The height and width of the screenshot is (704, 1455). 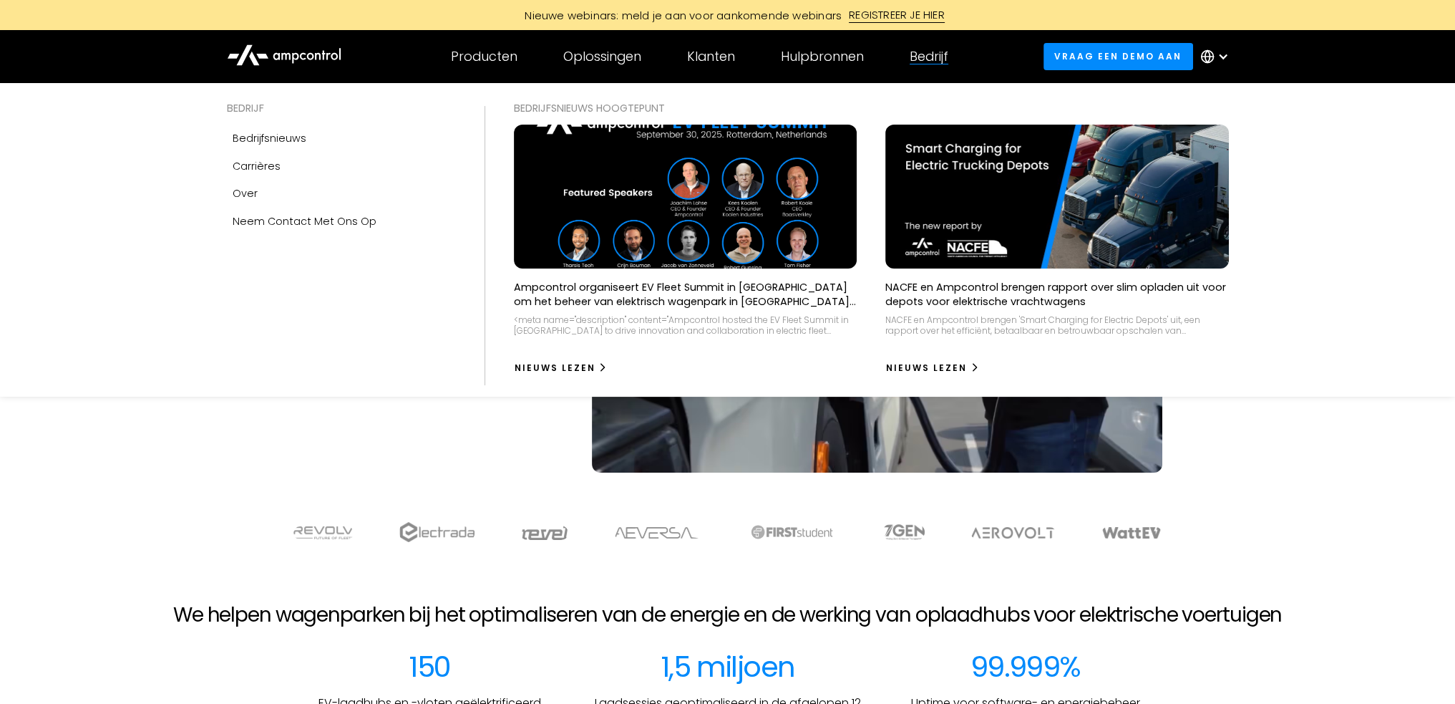 I want to click on img: WattEV logo, so click(x=1132, y=532).